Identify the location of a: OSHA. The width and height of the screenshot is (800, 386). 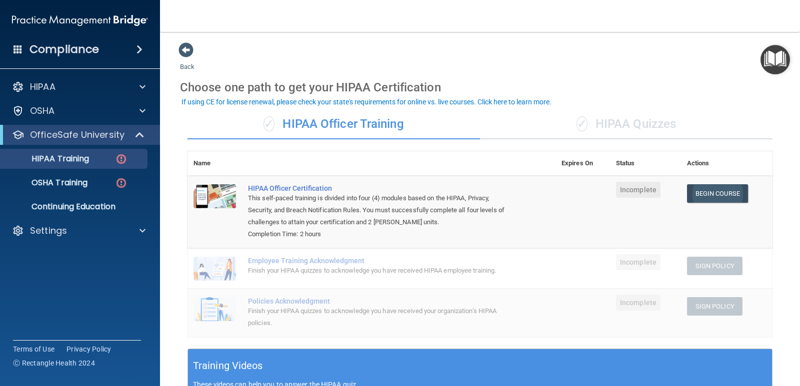
(78, 111).